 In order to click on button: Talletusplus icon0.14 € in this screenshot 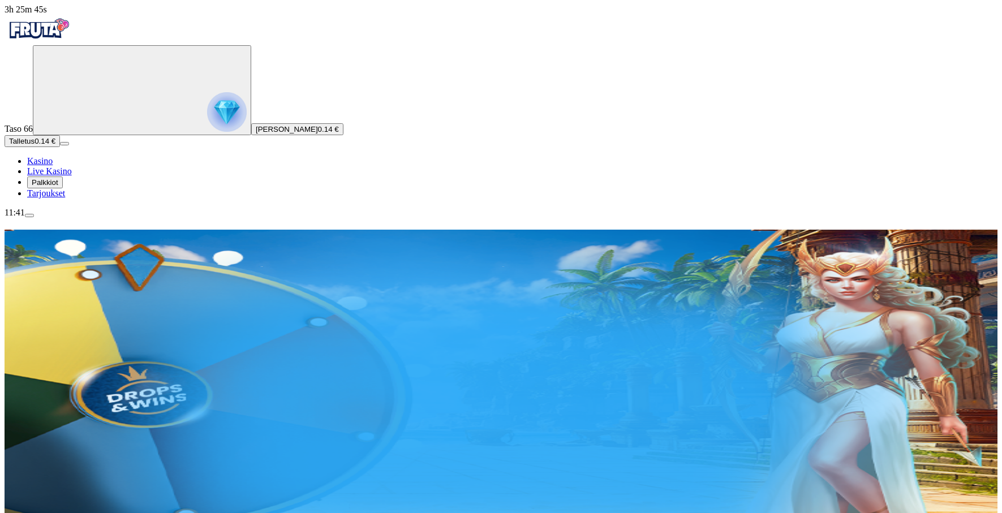, I will do `click(32, 141)`.